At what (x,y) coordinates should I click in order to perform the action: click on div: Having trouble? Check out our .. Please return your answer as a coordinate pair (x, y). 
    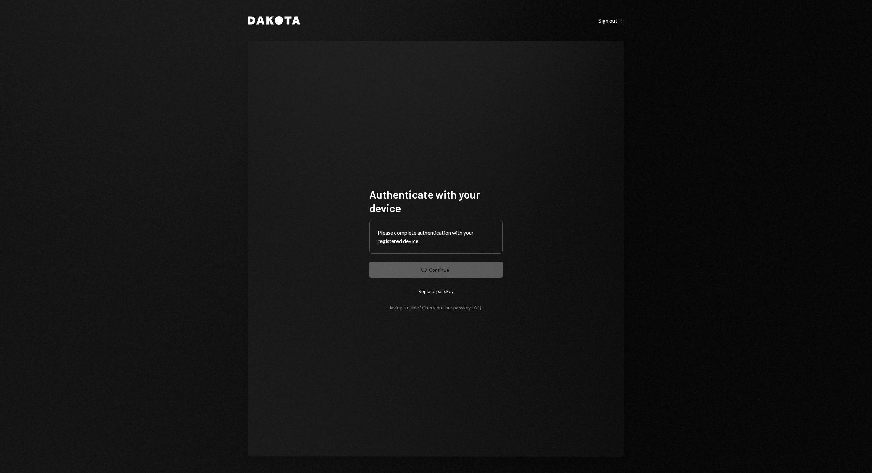
    Looking at the image, I should click on (436, 307).